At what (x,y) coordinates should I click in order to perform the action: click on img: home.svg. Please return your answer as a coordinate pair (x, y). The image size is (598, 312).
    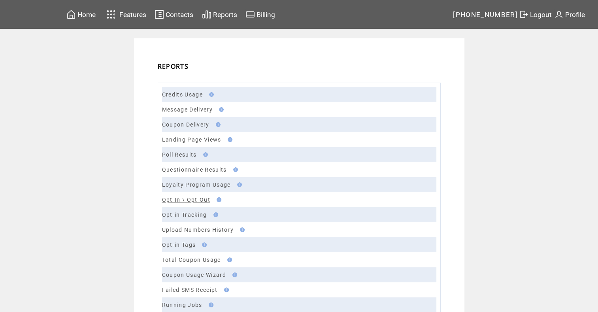
    Looking at the image, I should click on (71, 14).